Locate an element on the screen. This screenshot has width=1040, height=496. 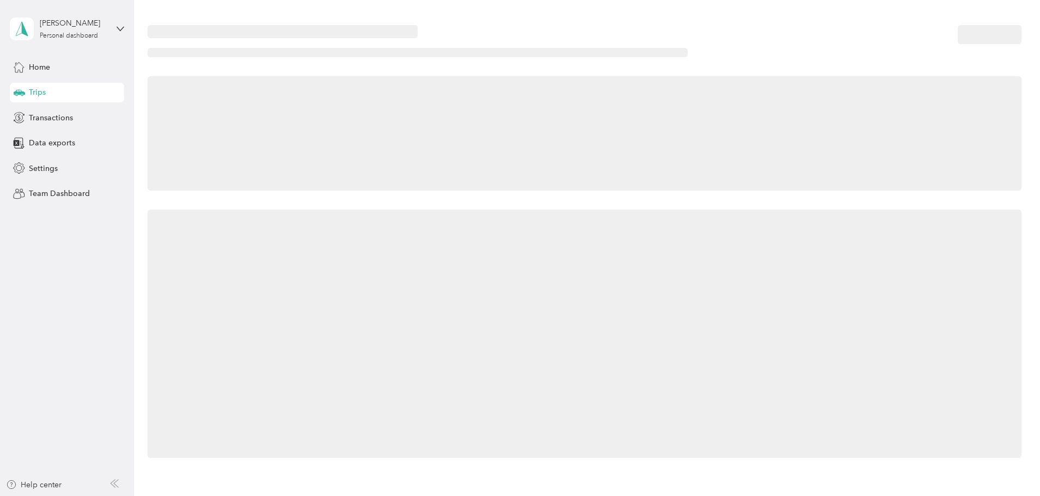
span: Team Dashboard is located at coordinates (59, 193).